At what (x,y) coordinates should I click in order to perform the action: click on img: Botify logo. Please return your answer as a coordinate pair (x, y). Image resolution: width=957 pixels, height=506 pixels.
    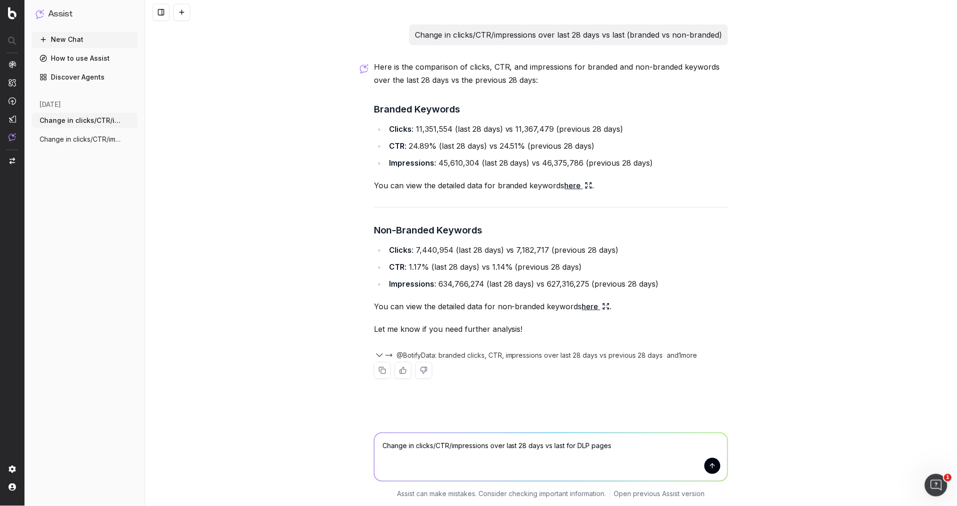
    Looking at the image, I should click on (12, 13).